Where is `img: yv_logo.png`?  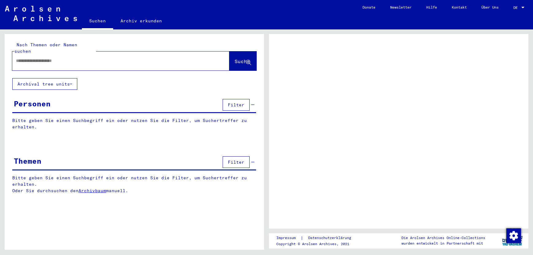 img: yv_logo.png is located at coordinates (512, 241).